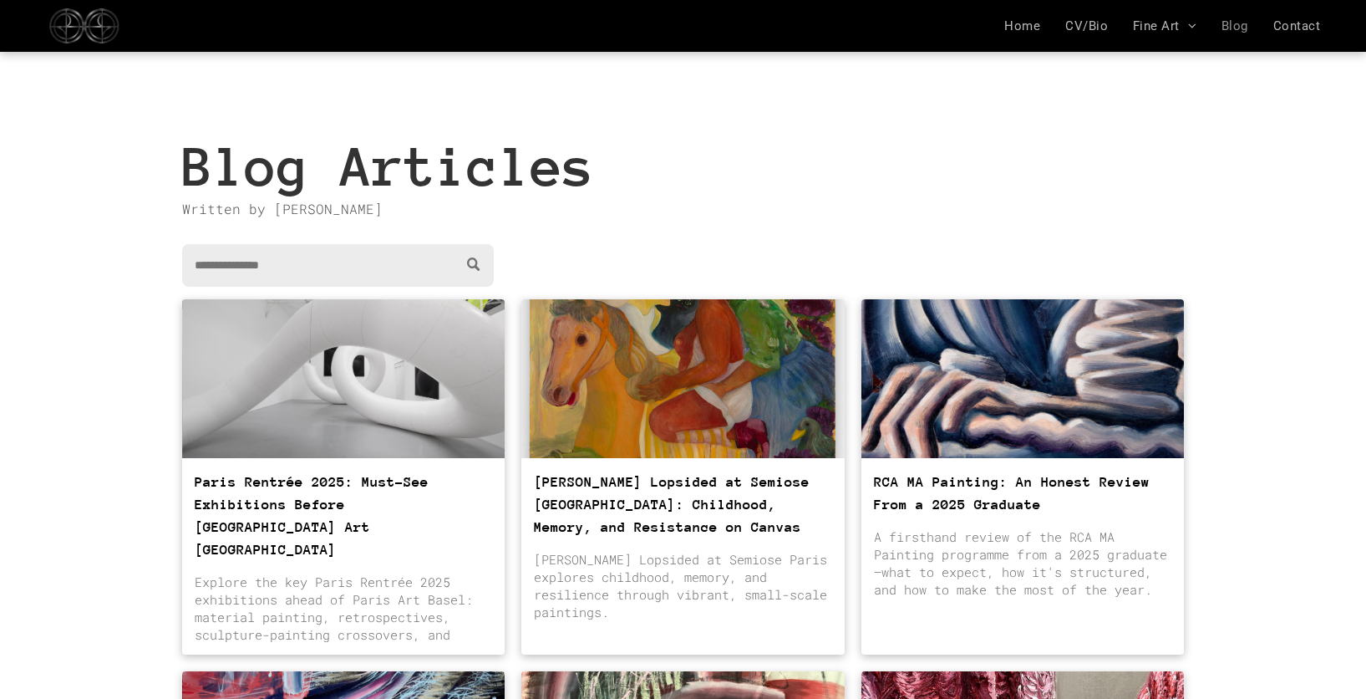 This screenshot has height=699, width=1366. What do you see at coordinates (683, 379) in the screenshot?
I see `a: Philemona Wlliamson` at bounding box center [683, 379].